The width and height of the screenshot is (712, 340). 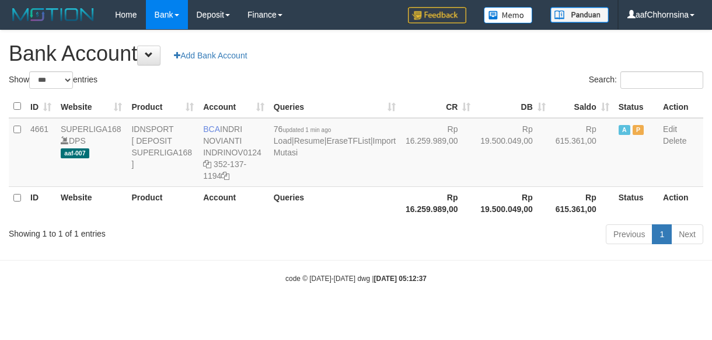 What do you see at coordinates (646, 80) in the screenshot?
I see `label: Search:` at bounding box center [646, 80].